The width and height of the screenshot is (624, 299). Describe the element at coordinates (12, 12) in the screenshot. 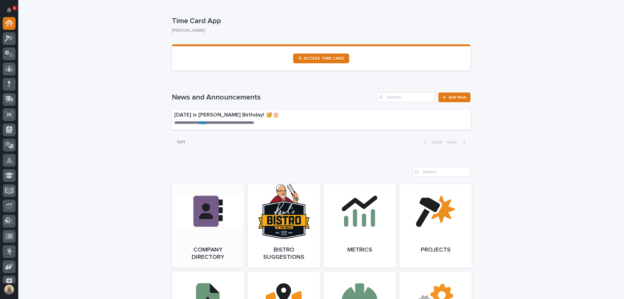

I see `div: Notifications1` at that location.